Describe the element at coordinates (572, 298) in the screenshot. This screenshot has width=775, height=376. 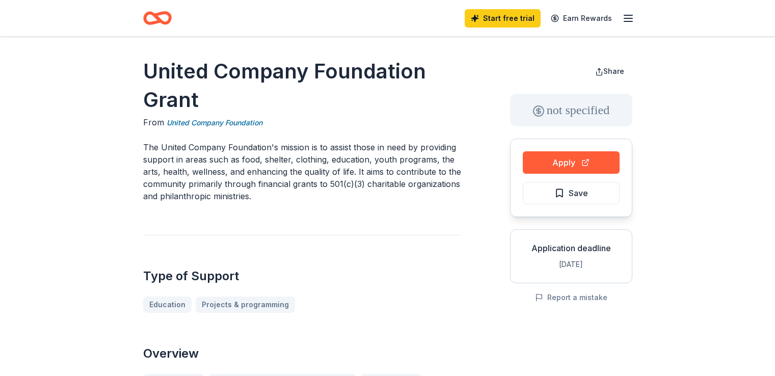
I see `button: Report a mistake` at that location.